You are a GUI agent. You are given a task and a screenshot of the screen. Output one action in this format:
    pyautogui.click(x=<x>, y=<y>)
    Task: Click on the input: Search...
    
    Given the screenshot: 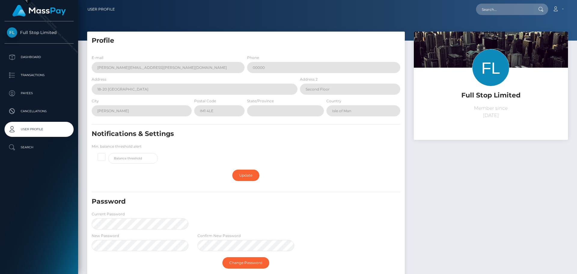 What is the action you would take?
    pyautogui.click(x=504, y=9)
    